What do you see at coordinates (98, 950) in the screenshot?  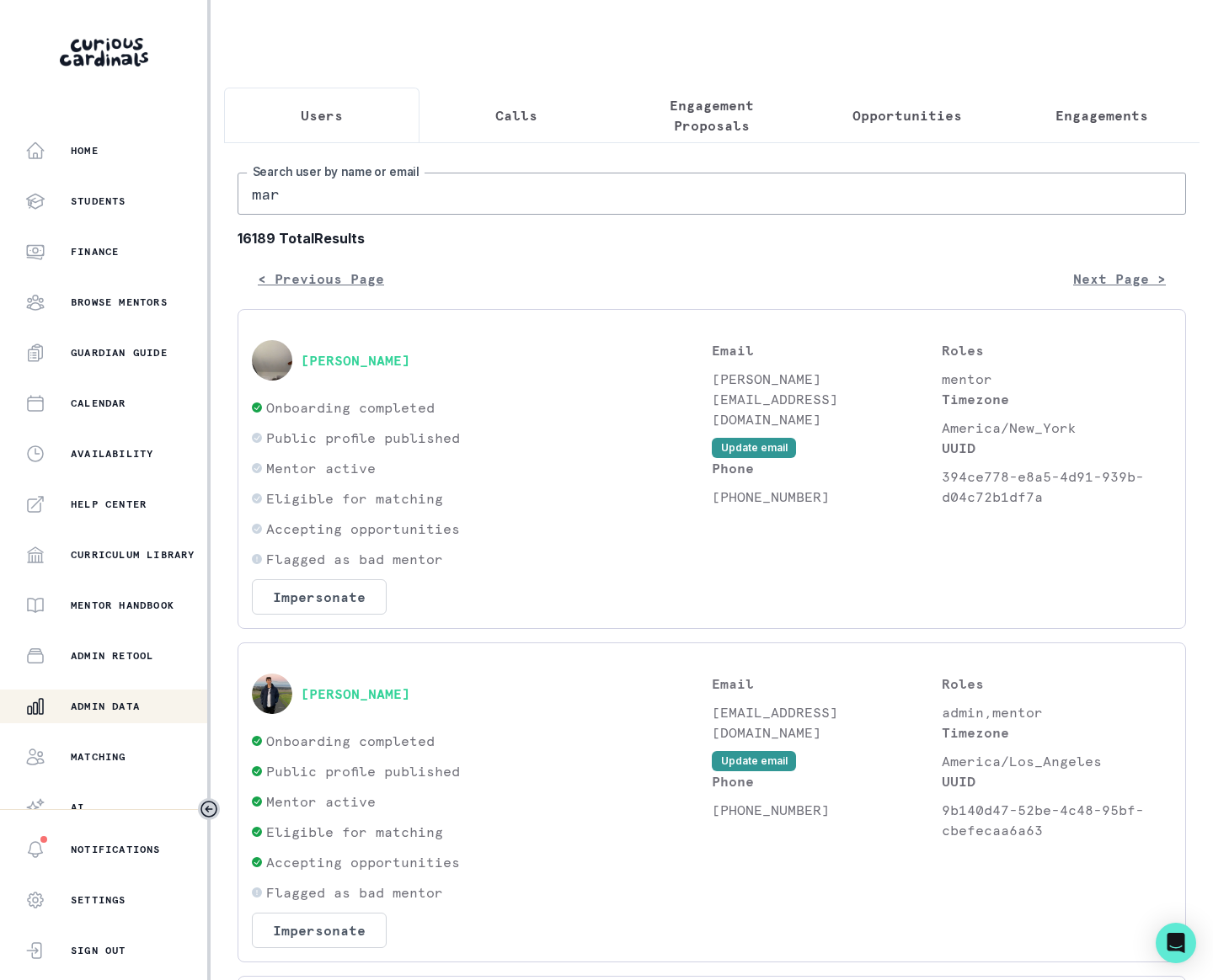 I see `p: Sign Out` at bounding box center [98, 950].